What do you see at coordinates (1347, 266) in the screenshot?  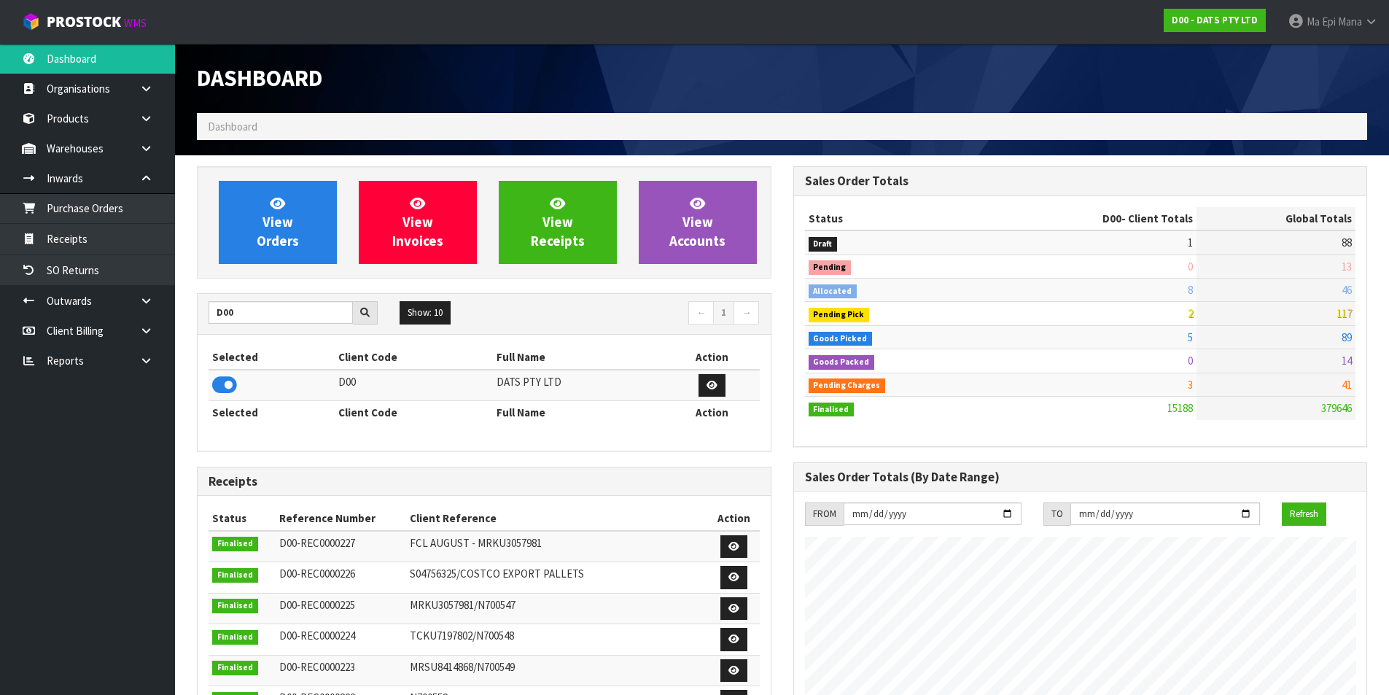 I see `span: 13` at bounding box center [1347, 266].